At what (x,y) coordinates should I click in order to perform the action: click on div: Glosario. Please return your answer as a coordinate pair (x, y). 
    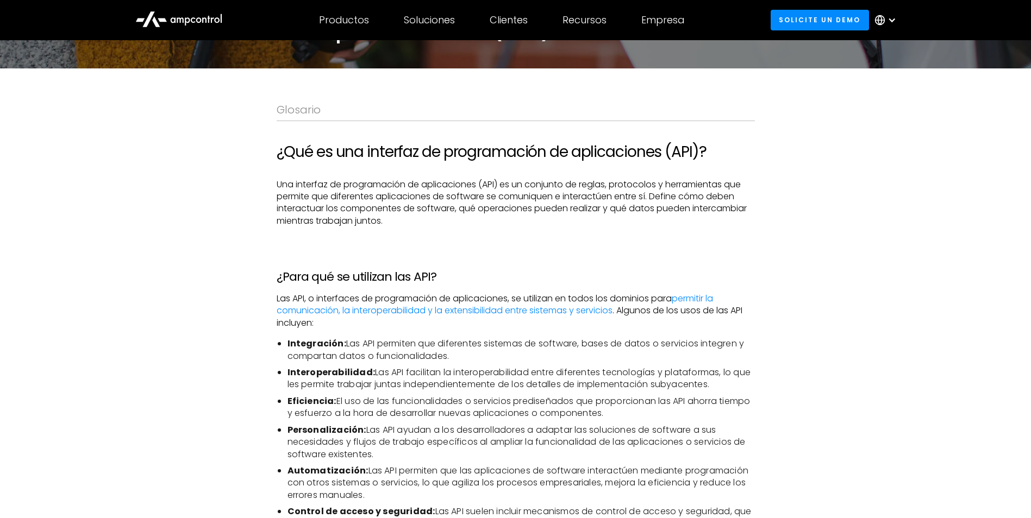
    Looking at the image, I should click on (516, 110).